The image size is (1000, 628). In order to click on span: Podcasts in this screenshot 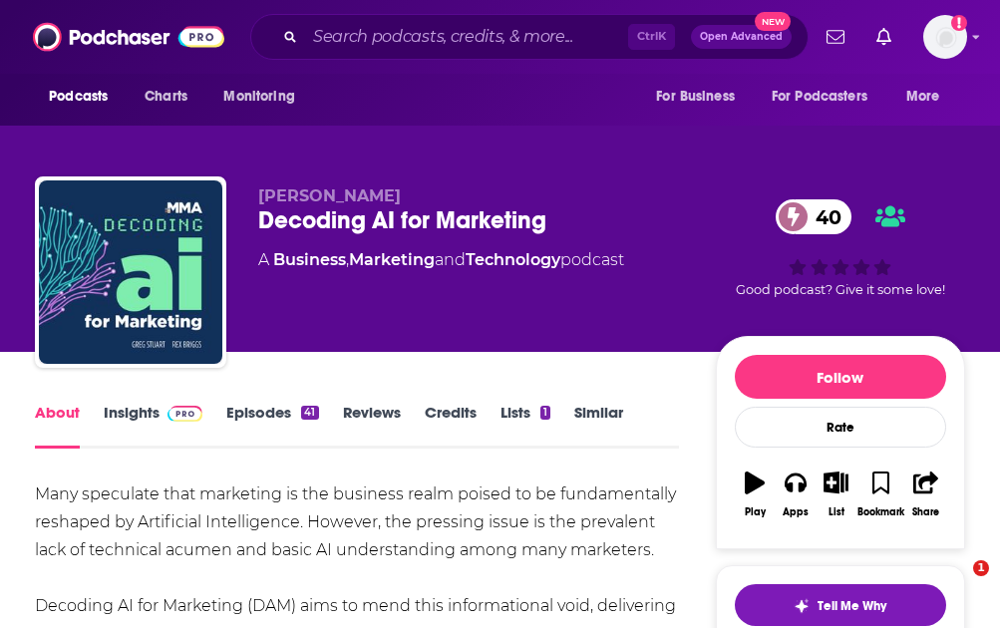, I will do `click(78, 97)`.